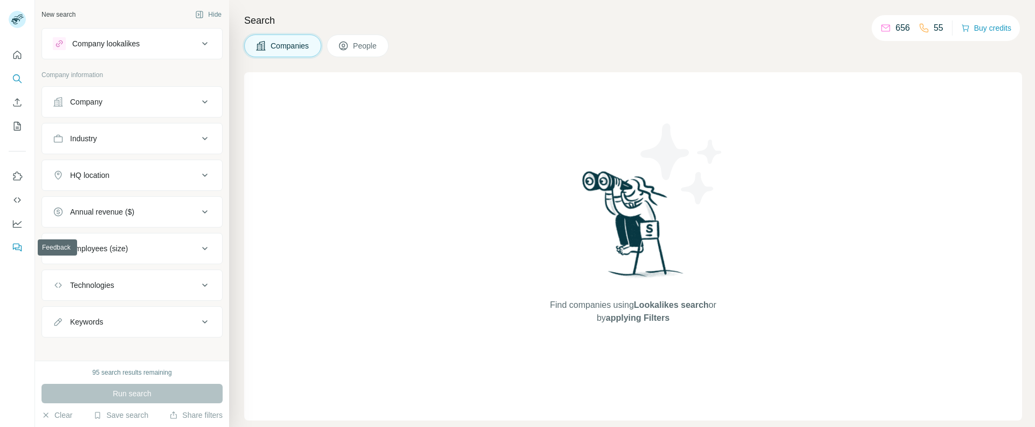  What do you see at coordinates (671, 304) in the screenshot?
I see `span: Lookalikes search` at bounding box center [671, 304].